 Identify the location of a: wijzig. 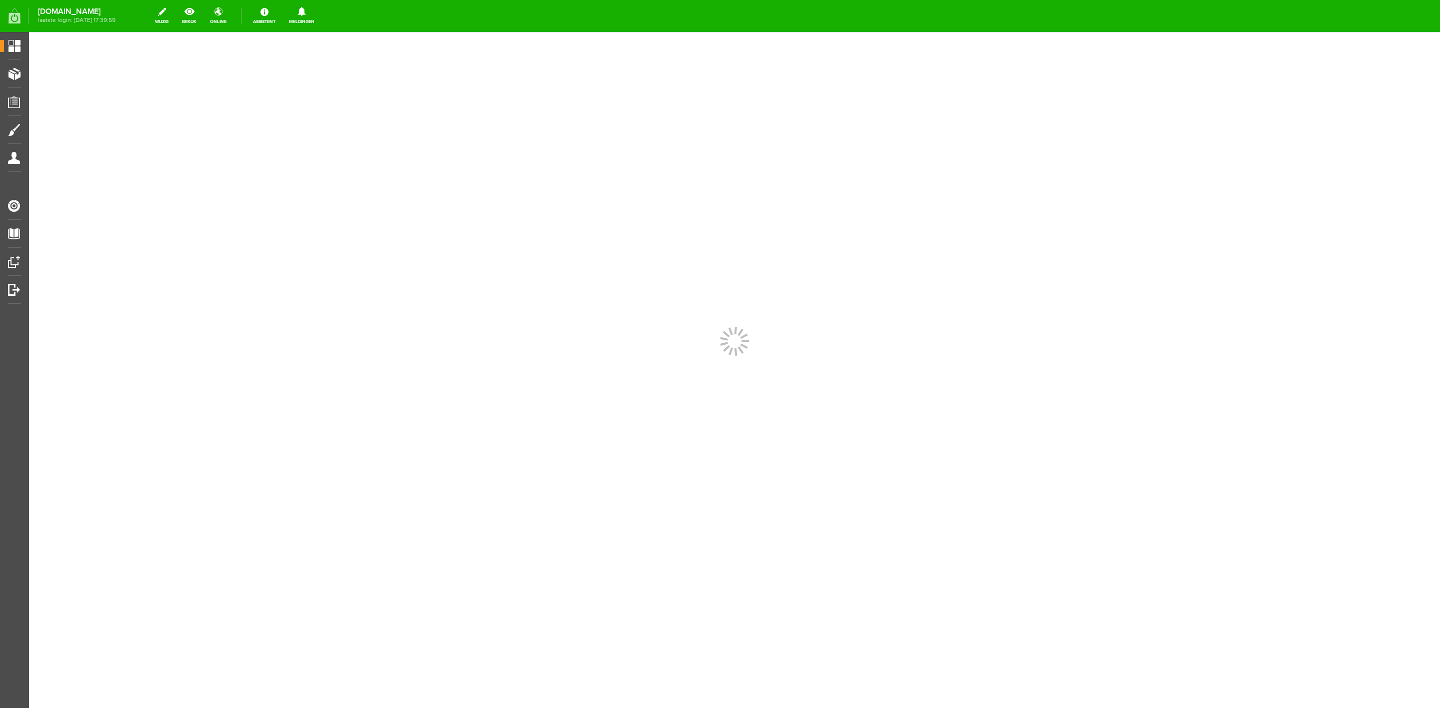
(161, 16).